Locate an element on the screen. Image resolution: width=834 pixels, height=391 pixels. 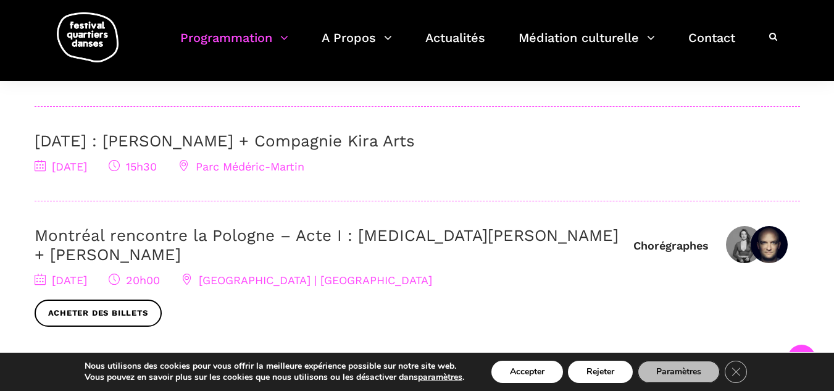
p: Nous utilisons des cookies pour vous offrir la meilleure expérience possible sur notre site web. is located at coordinates (274, 366).